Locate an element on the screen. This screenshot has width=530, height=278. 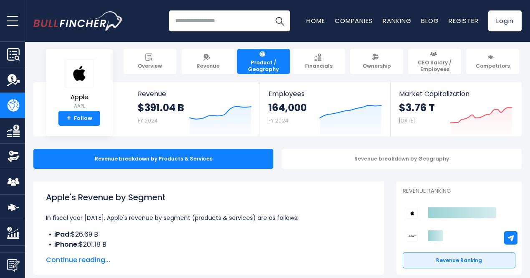
img: Ownership is located at coordinates (13, 156).